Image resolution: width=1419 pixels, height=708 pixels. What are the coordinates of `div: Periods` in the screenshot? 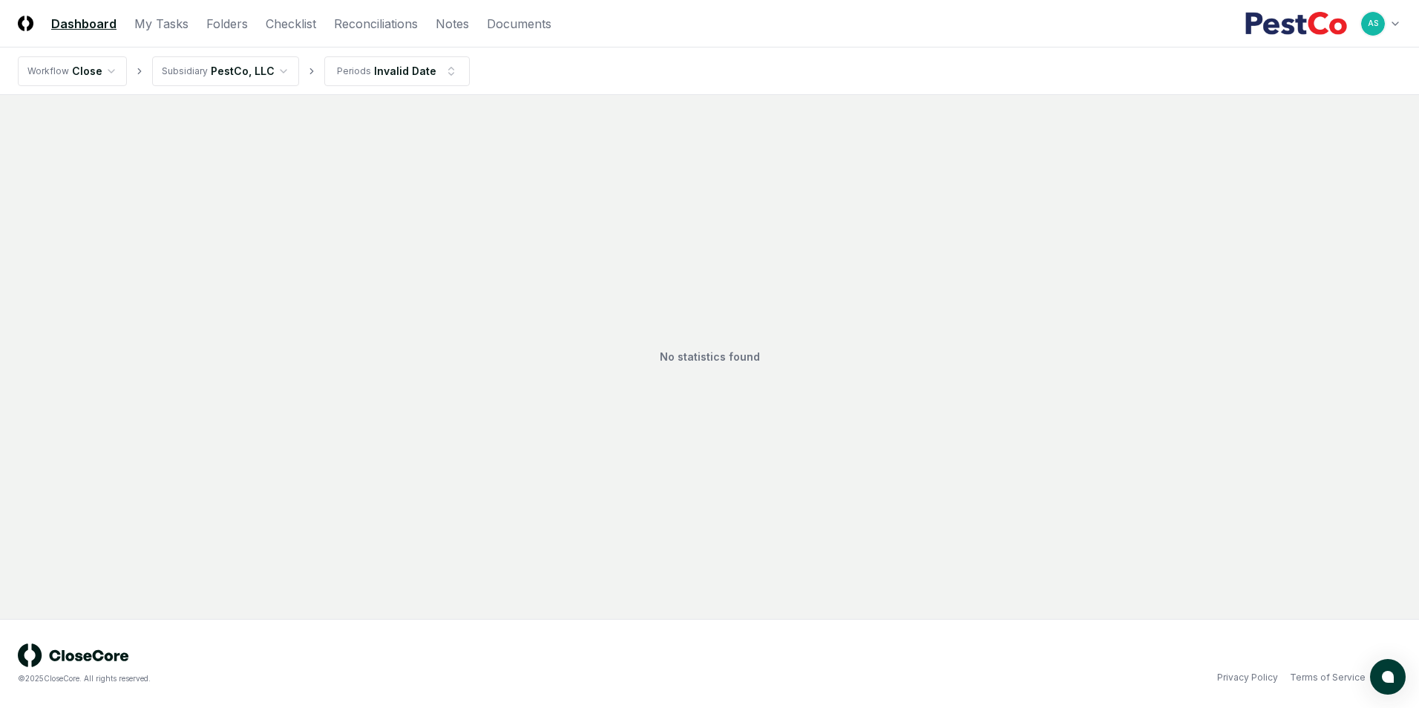 It's located at (354, 71).